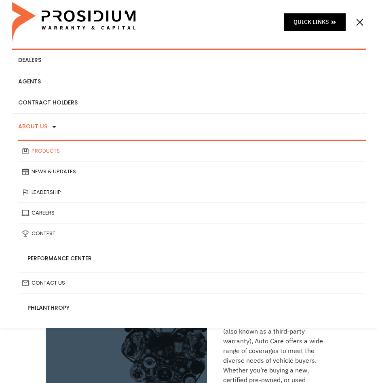 This screenshot has height=383, width=378. Describe the element at coordinates (192, 213) in the screenshot. I see `a: Careers` at that location.